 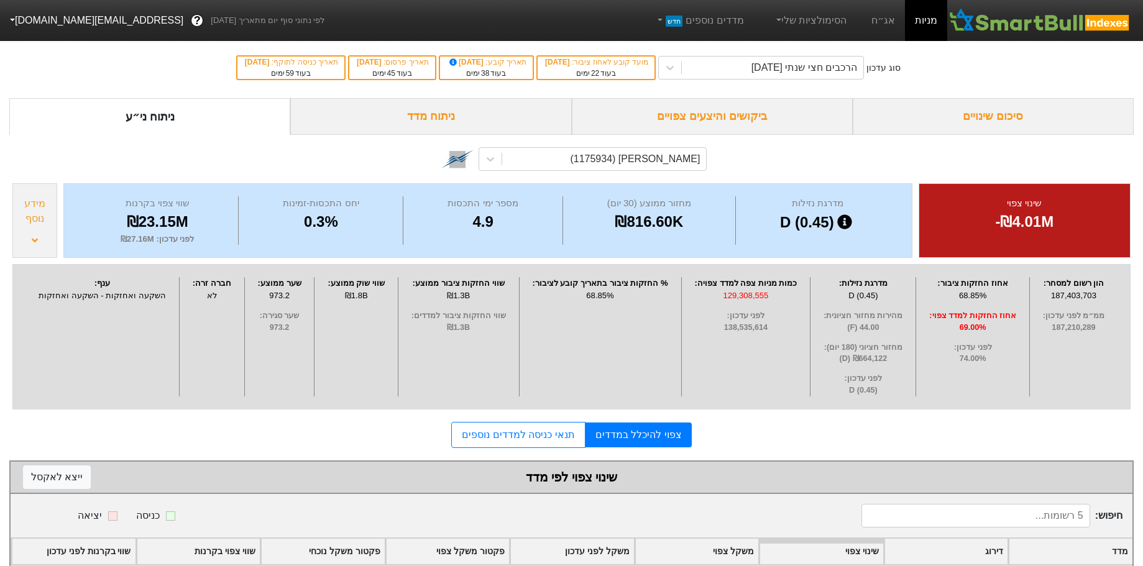 I want to click on div: % החזקות ציבור בתאריך קובע לציבור :, so click(x=600, y=283).